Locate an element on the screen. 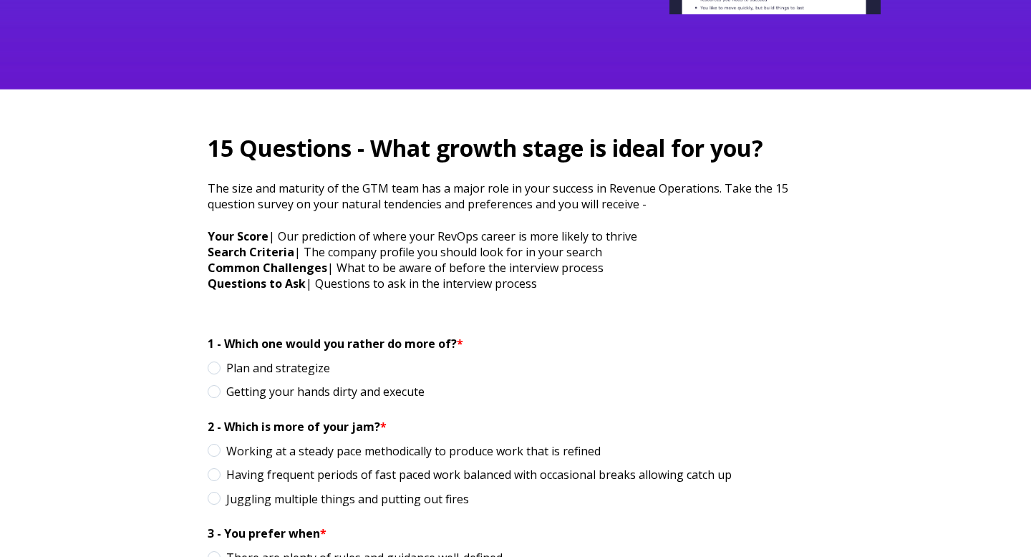 This screenshot has height=557, width=1031. span: 1 - Which one would you rather do more of? is located at coordinates (332, 344).